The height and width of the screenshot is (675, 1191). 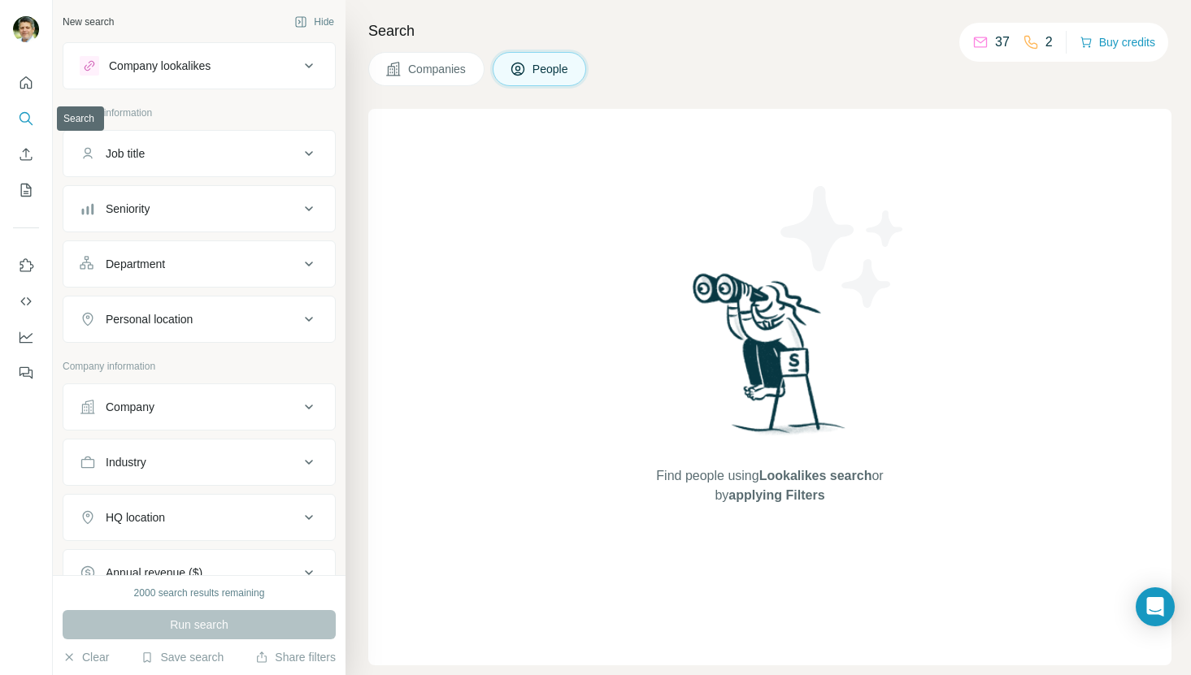 What do you see at coordinates (770, 31) in the screenshot?
I see `h4: Search` at bounding box center [770, 31].